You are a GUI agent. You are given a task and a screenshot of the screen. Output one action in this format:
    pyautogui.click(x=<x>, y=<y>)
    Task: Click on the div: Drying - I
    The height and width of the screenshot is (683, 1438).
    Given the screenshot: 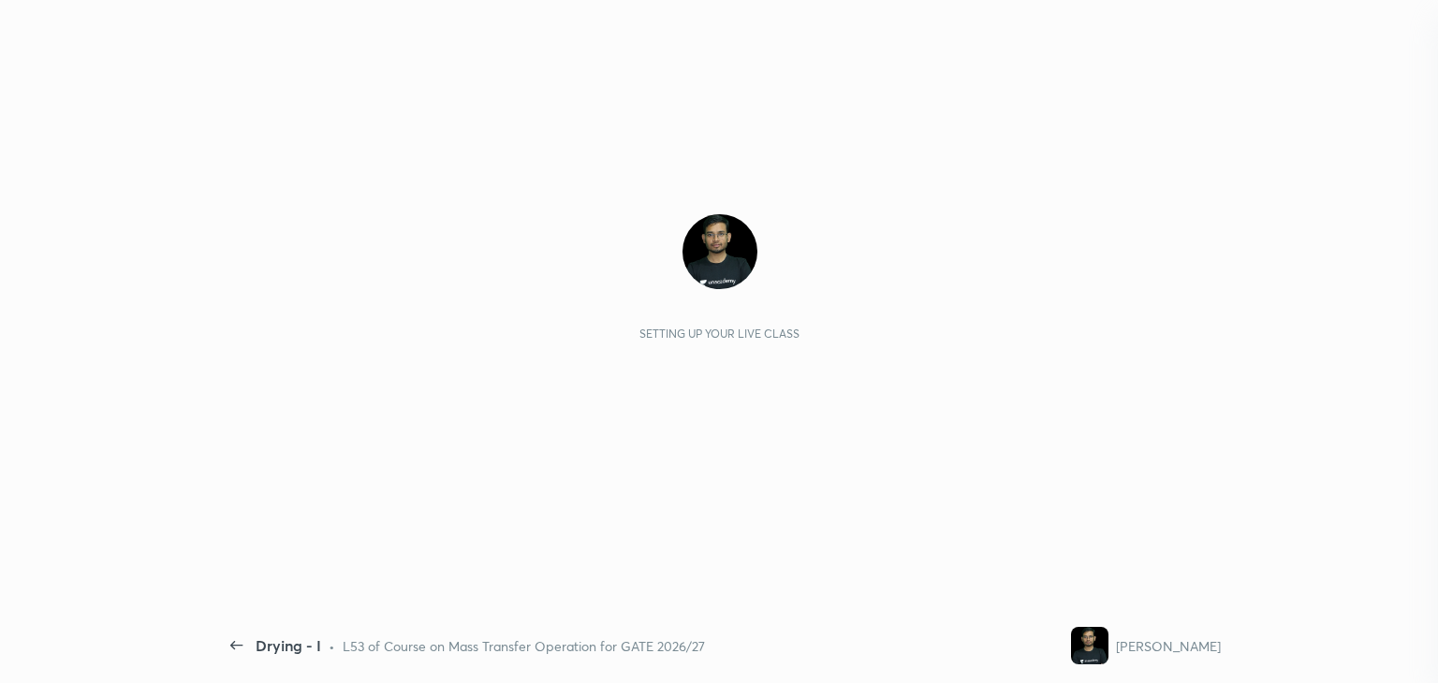 What is the action you would take?
    pyautogui.click(x=288, y=646)
    